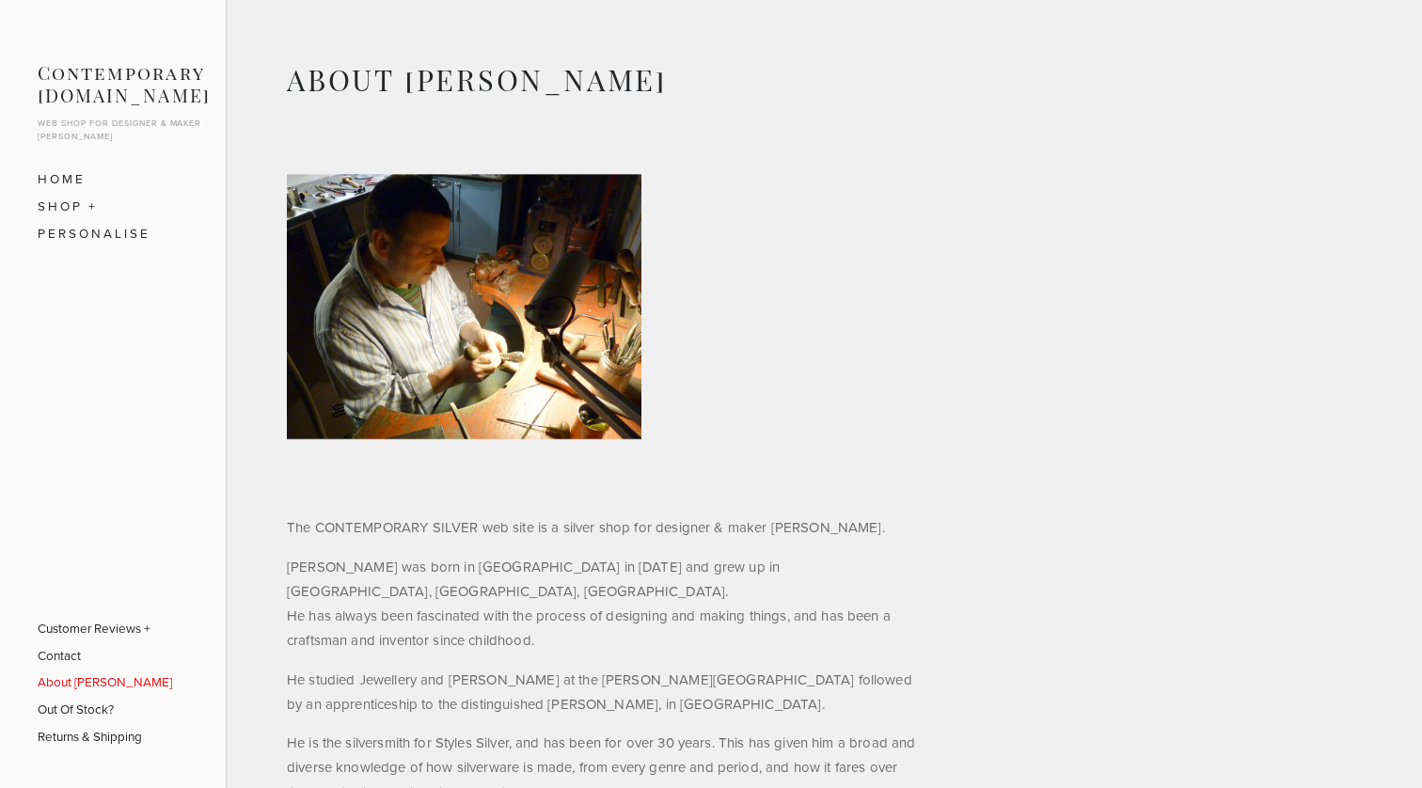  Describe the element at coordinates (113, 179) in the screenshot. I see `a: Home` at that location.